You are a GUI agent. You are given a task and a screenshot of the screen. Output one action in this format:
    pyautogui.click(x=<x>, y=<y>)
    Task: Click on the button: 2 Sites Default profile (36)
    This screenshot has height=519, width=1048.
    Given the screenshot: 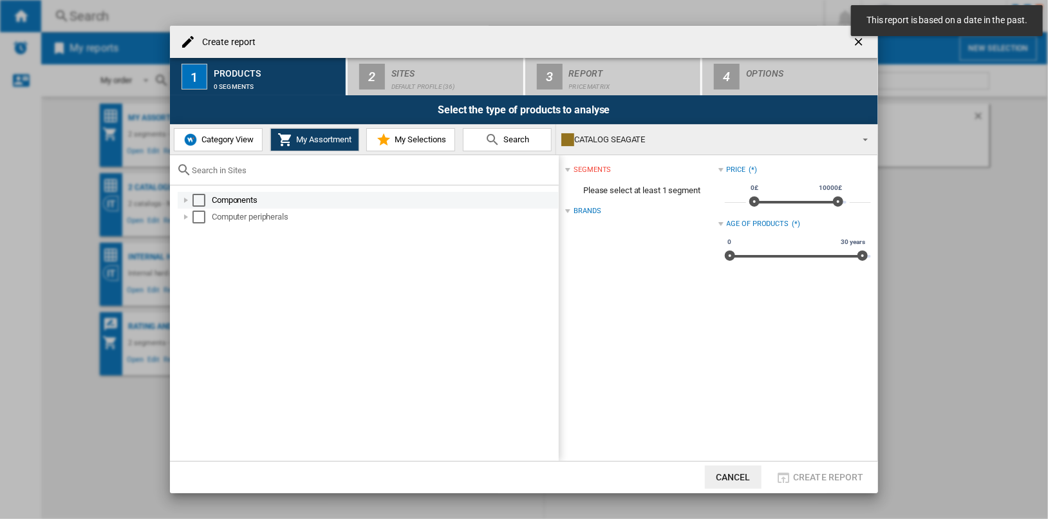 What is the action you would take?
    pyautogui.click(x=436, y=77)
    